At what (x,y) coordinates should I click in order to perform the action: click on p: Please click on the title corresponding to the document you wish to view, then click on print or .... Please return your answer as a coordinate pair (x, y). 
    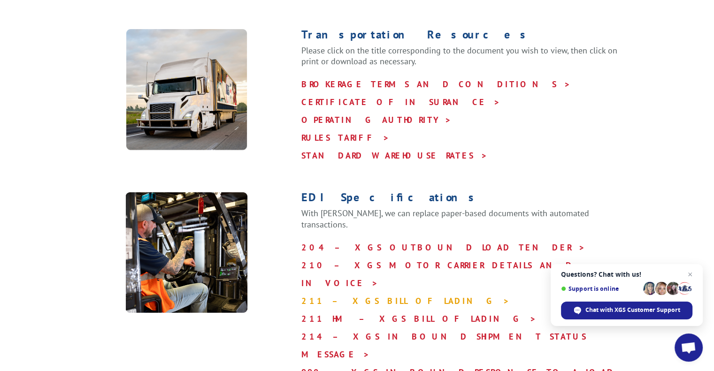
    Looking at the image, I should click on (468, 61).